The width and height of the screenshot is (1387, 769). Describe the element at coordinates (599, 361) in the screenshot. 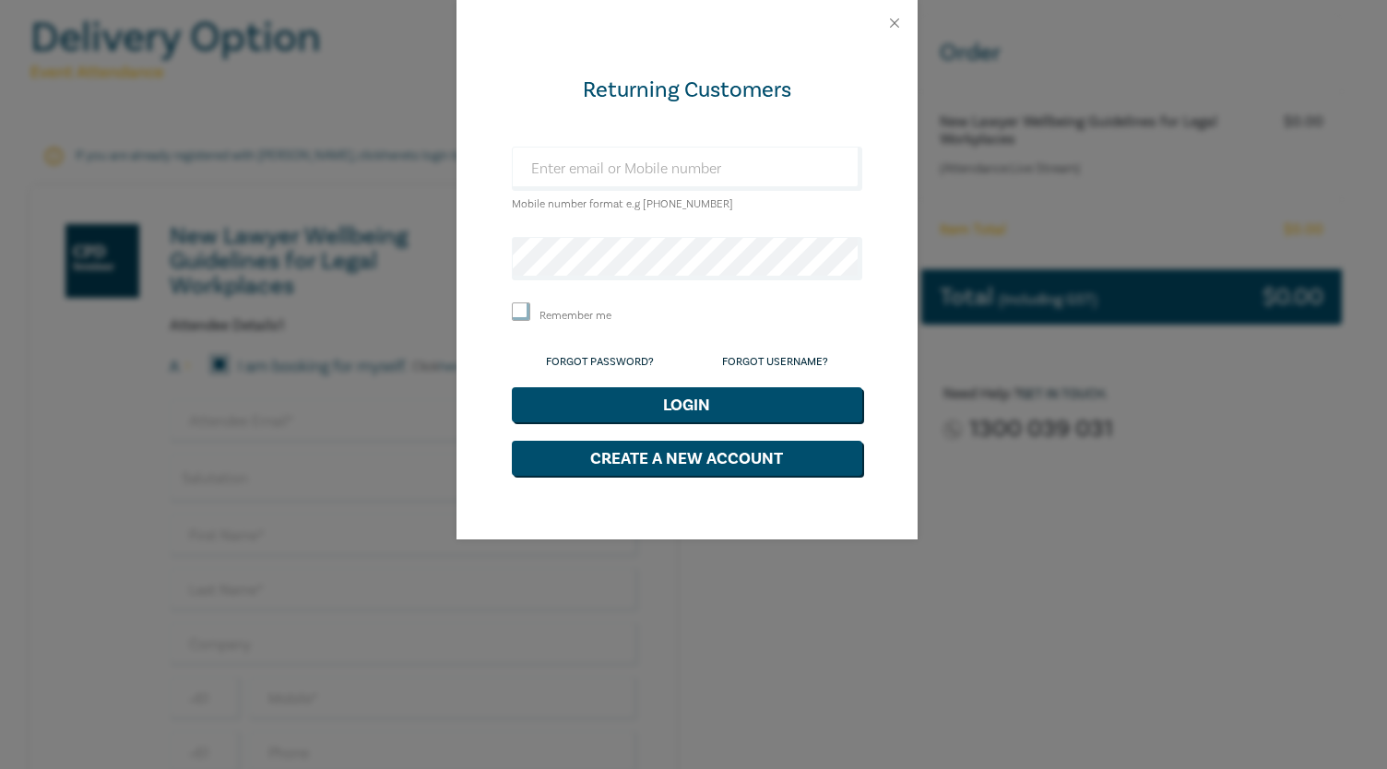

I see `a: Forgot Password?` at that location.